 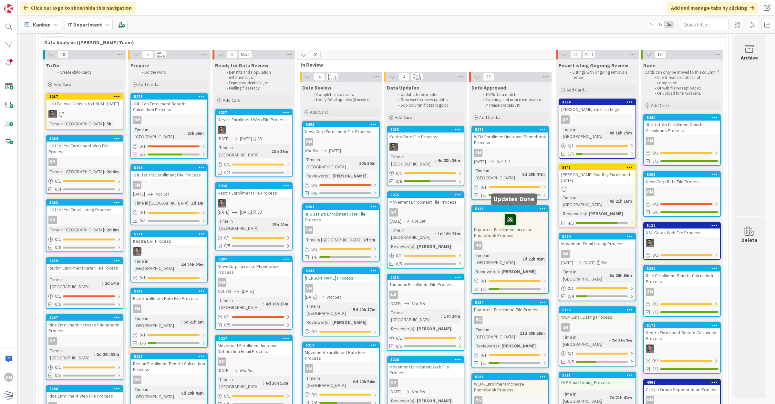 What do you see at coordinates (426, 134) in the screenshot?
I see `div: 5233Kestra Rate File Process` at bounding box center [426, 134].